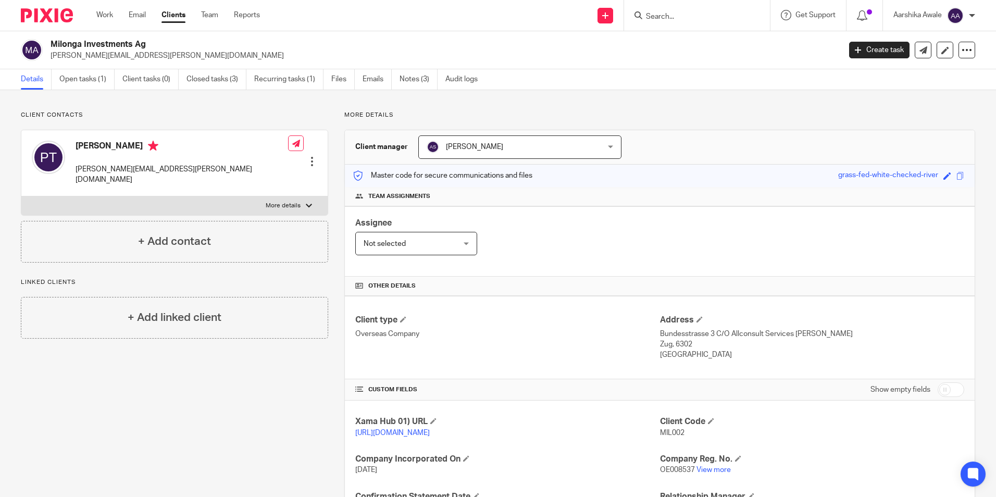 The image size is (996, 497). What do you see at coordinates (713, 470) in the screenshot?
I see `a: View more` at bounding box center [713, 470].